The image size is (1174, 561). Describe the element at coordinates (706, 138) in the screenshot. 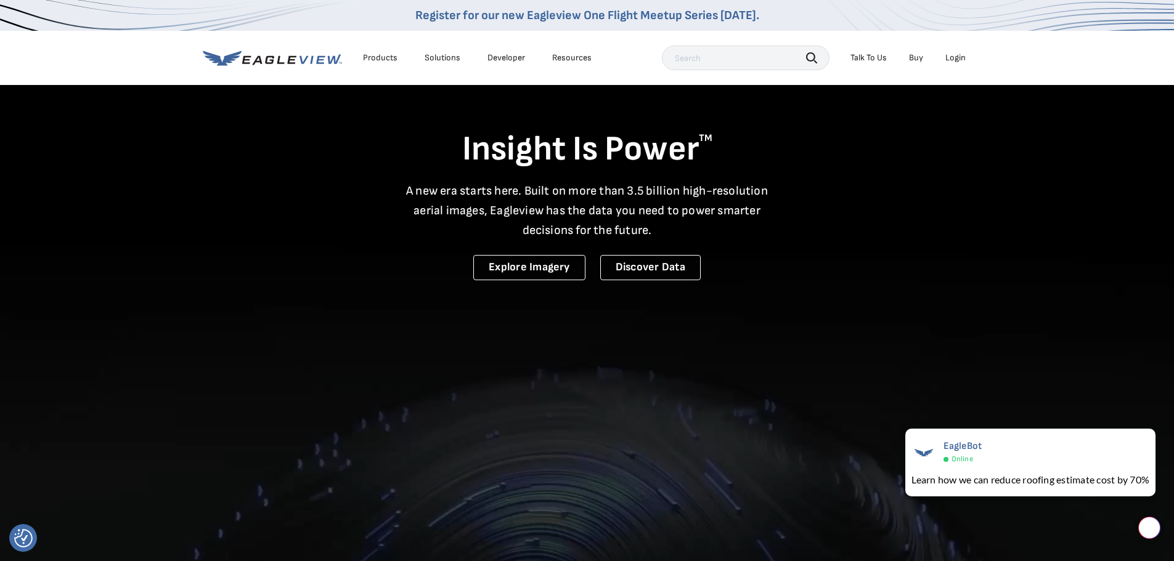

I see `sup: TM` at that location.